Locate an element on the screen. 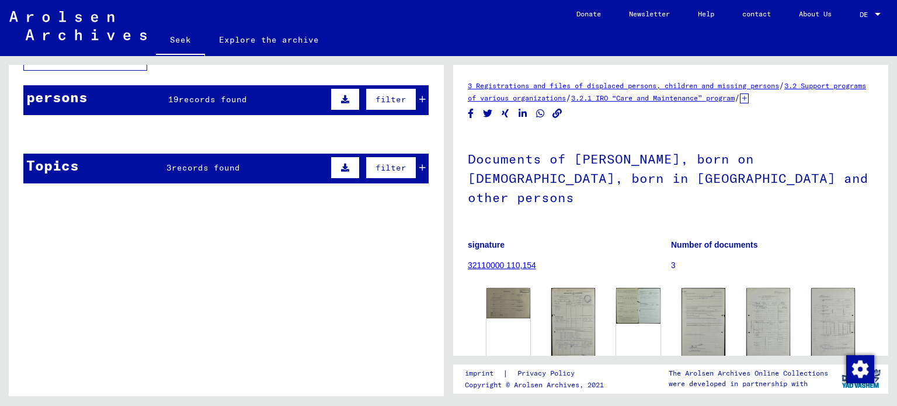 The height and width of the screenshot is (406, 897). font: Newsletter is located at coordinates (649, 13).